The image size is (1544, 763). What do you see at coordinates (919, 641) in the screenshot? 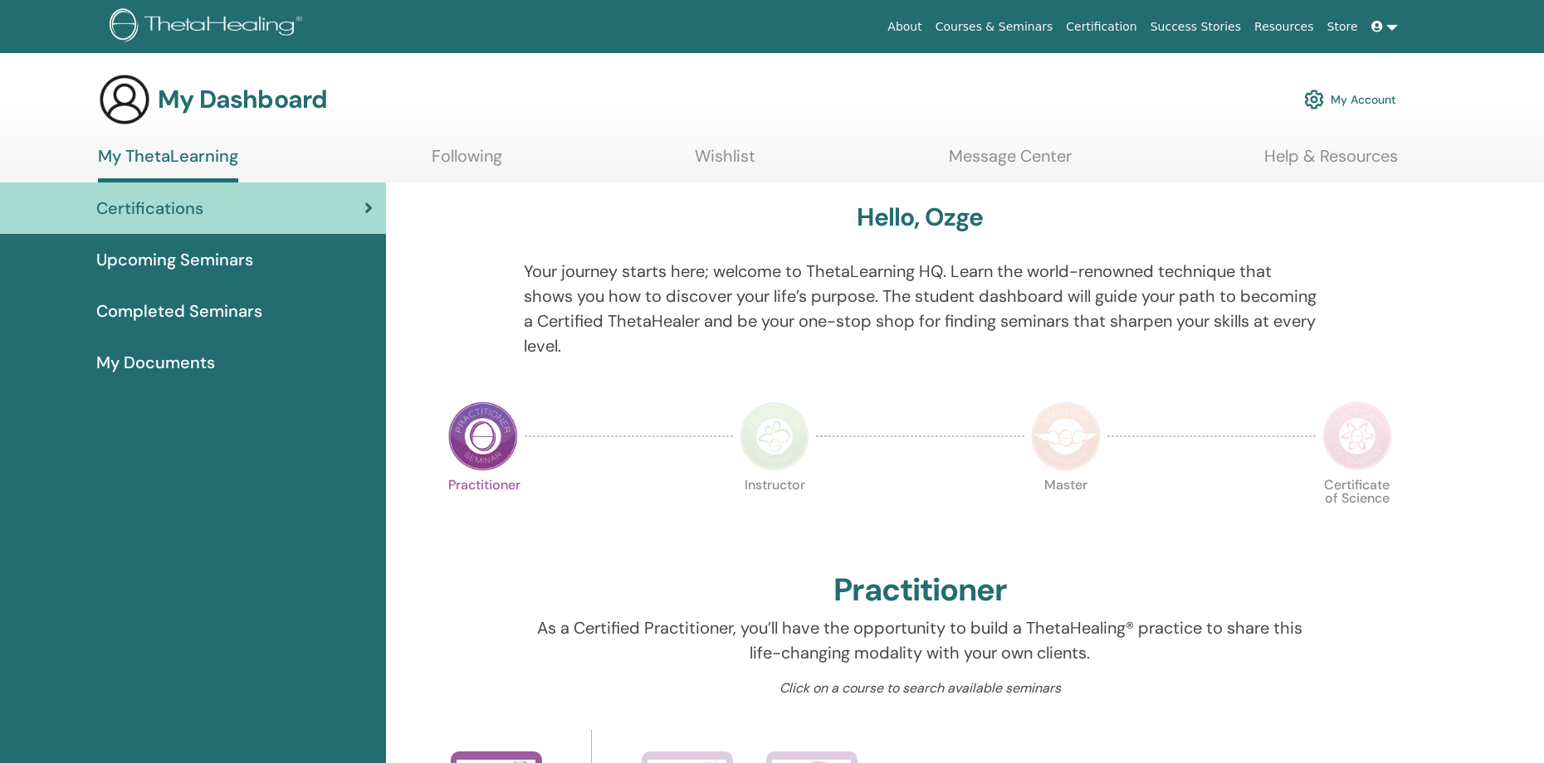
I see `p: As a Certified Practitioner, you’ll have the opportunity to build a ThetaHealing® practice to sha...` at bounding box center [919, 641].